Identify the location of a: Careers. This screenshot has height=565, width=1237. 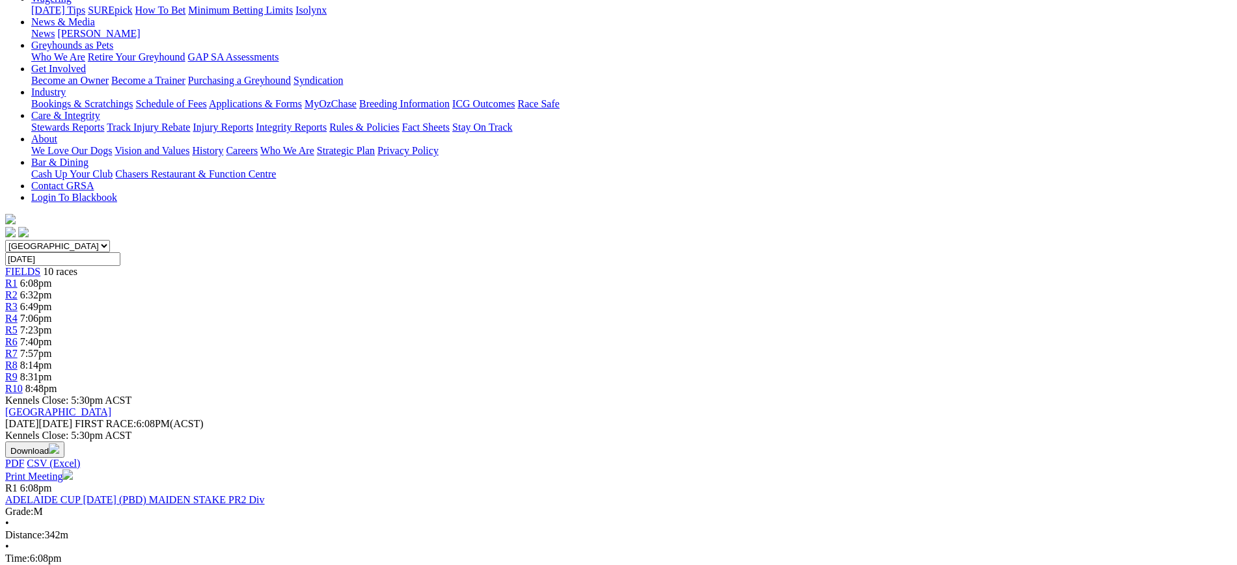
(241, 150).